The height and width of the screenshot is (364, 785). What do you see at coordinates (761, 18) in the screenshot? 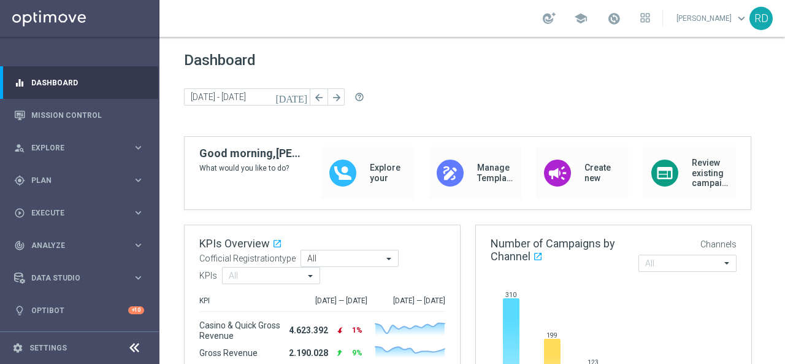
I see `div: RD` at bounding box center [761, 18].